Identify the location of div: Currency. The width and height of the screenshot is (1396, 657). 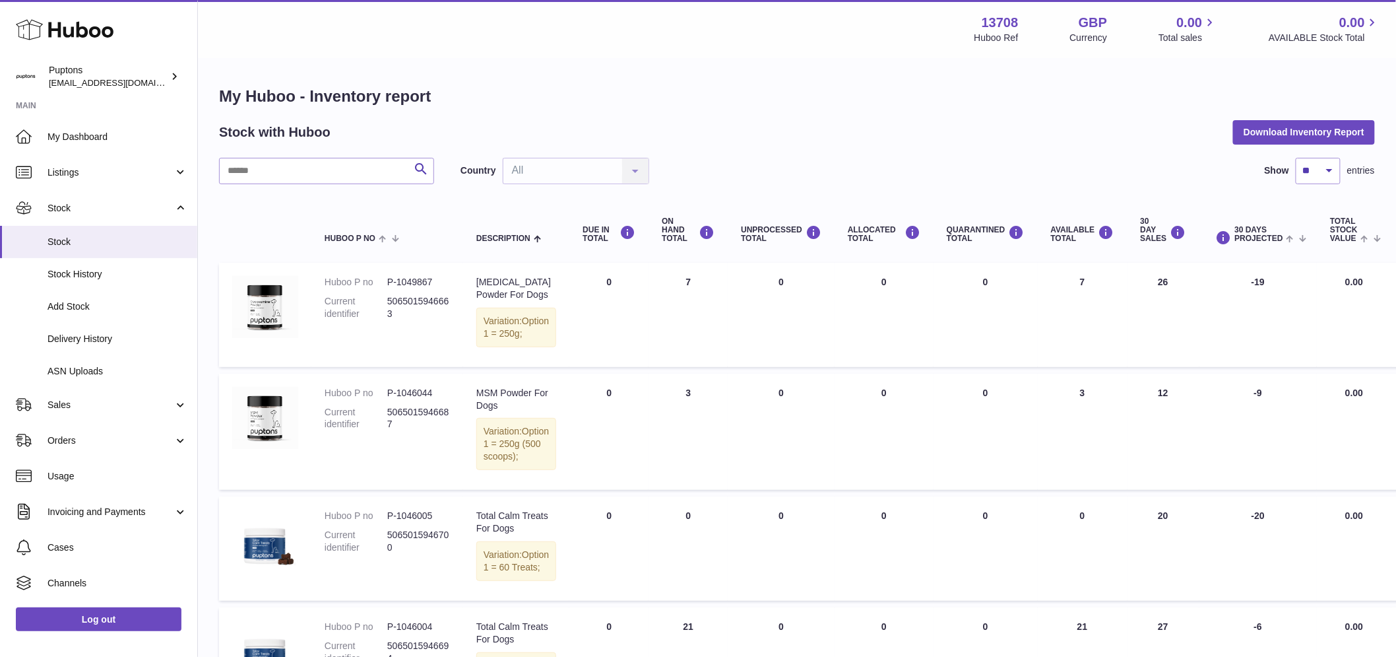
(1089, 38).